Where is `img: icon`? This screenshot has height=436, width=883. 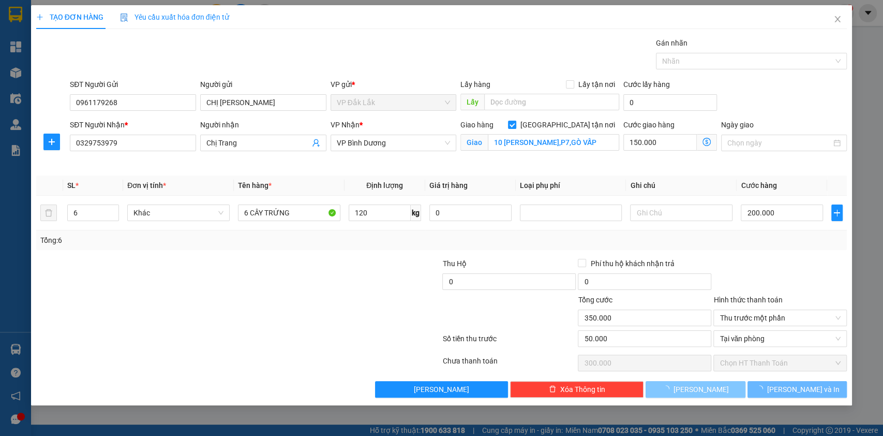 img: icon is located at coordinates (124, 18).